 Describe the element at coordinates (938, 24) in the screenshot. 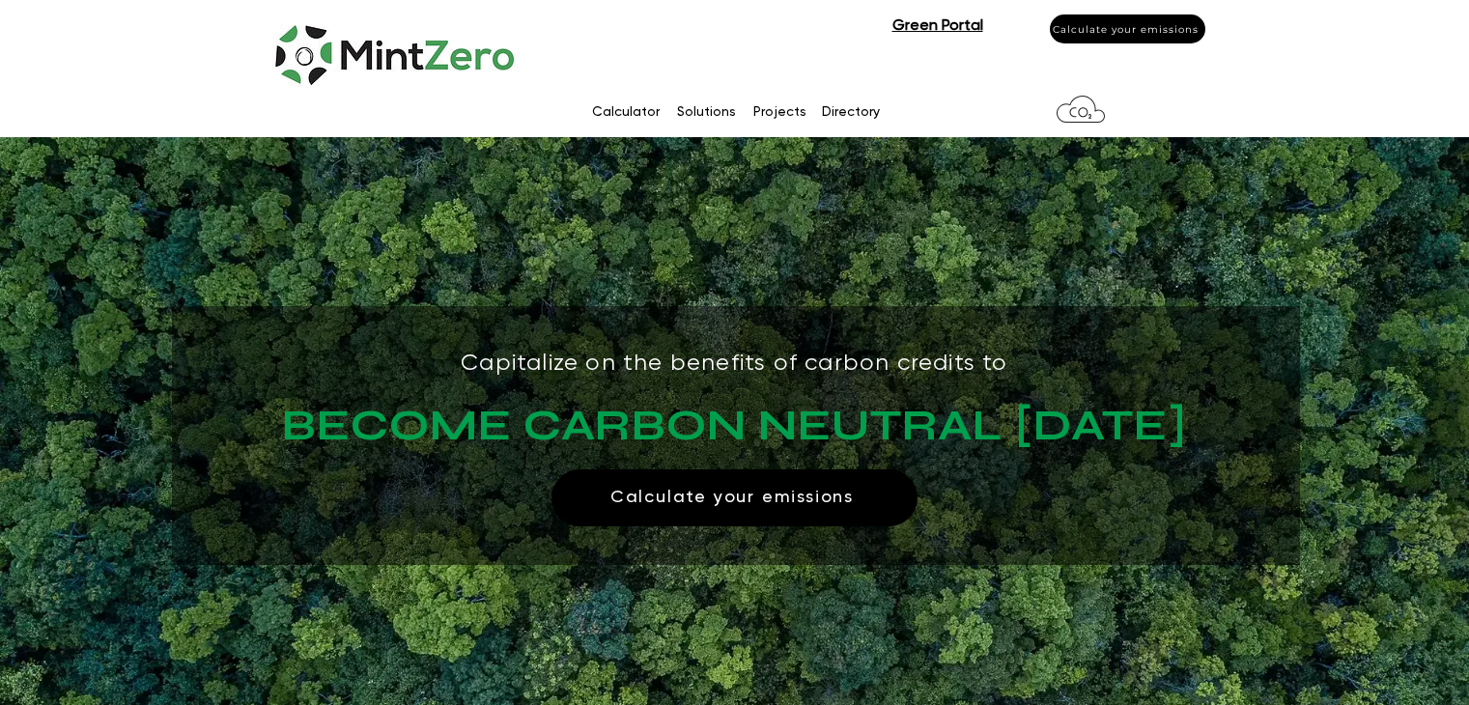

I see `a: Green Portal` at that location.